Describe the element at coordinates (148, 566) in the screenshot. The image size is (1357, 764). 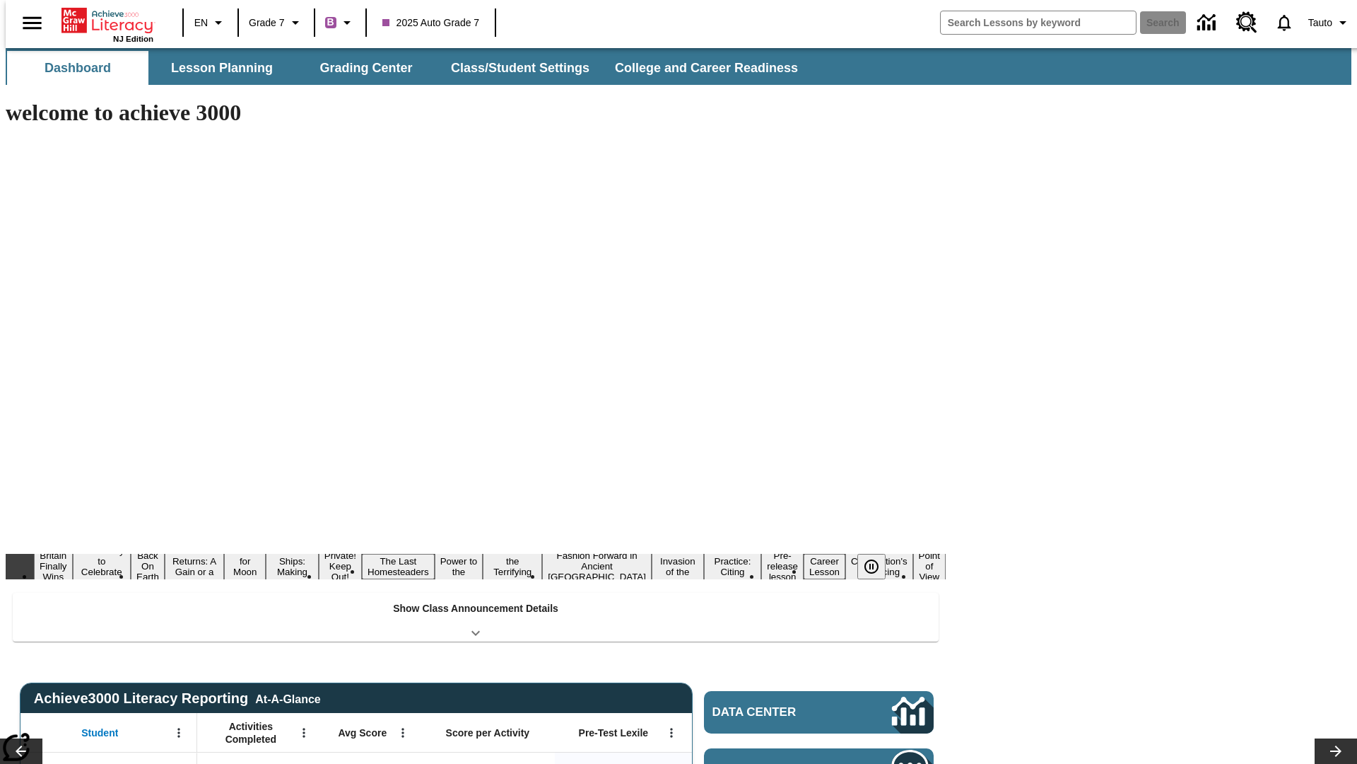
I see `button: Slide 3 Back On Earth` at that location.